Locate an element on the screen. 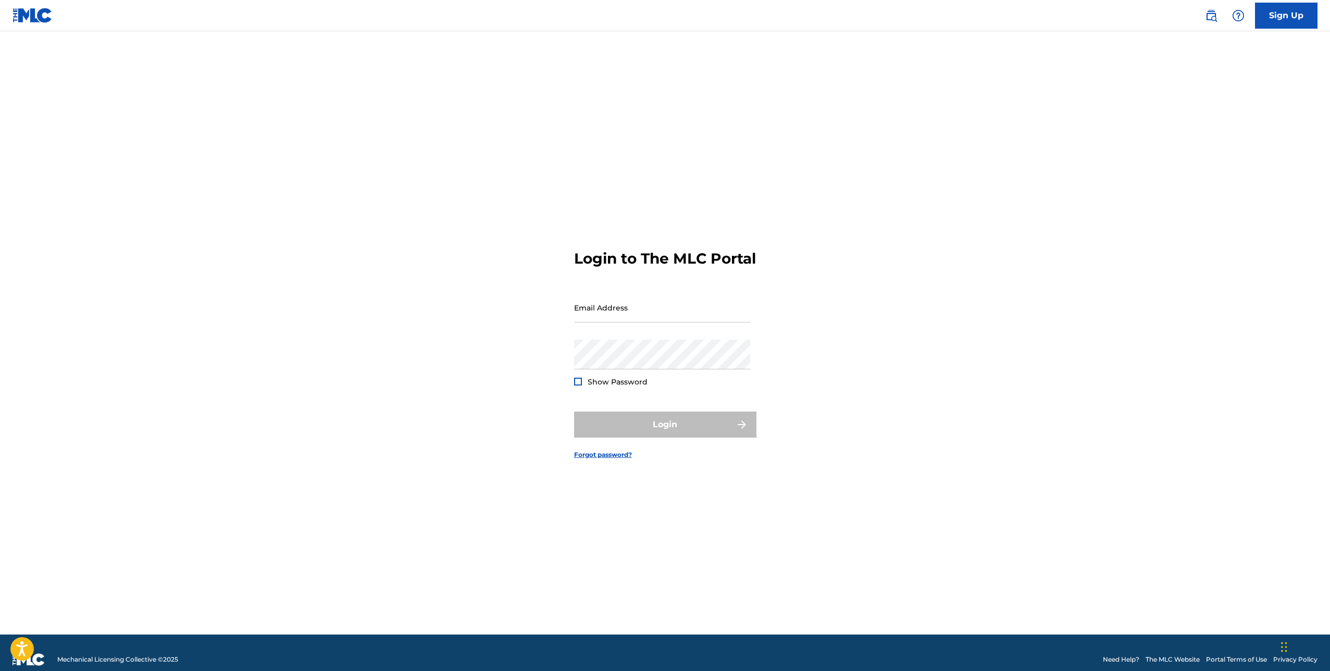  a: Privacy Policy is located at coordinates (1295, 659).